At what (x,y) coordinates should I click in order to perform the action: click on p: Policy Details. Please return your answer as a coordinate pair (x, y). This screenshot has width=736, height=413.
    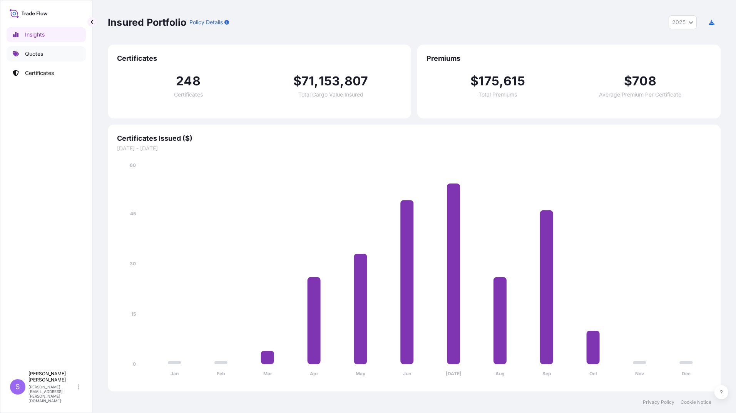
    Looking at the image, I should click on (206, 22).